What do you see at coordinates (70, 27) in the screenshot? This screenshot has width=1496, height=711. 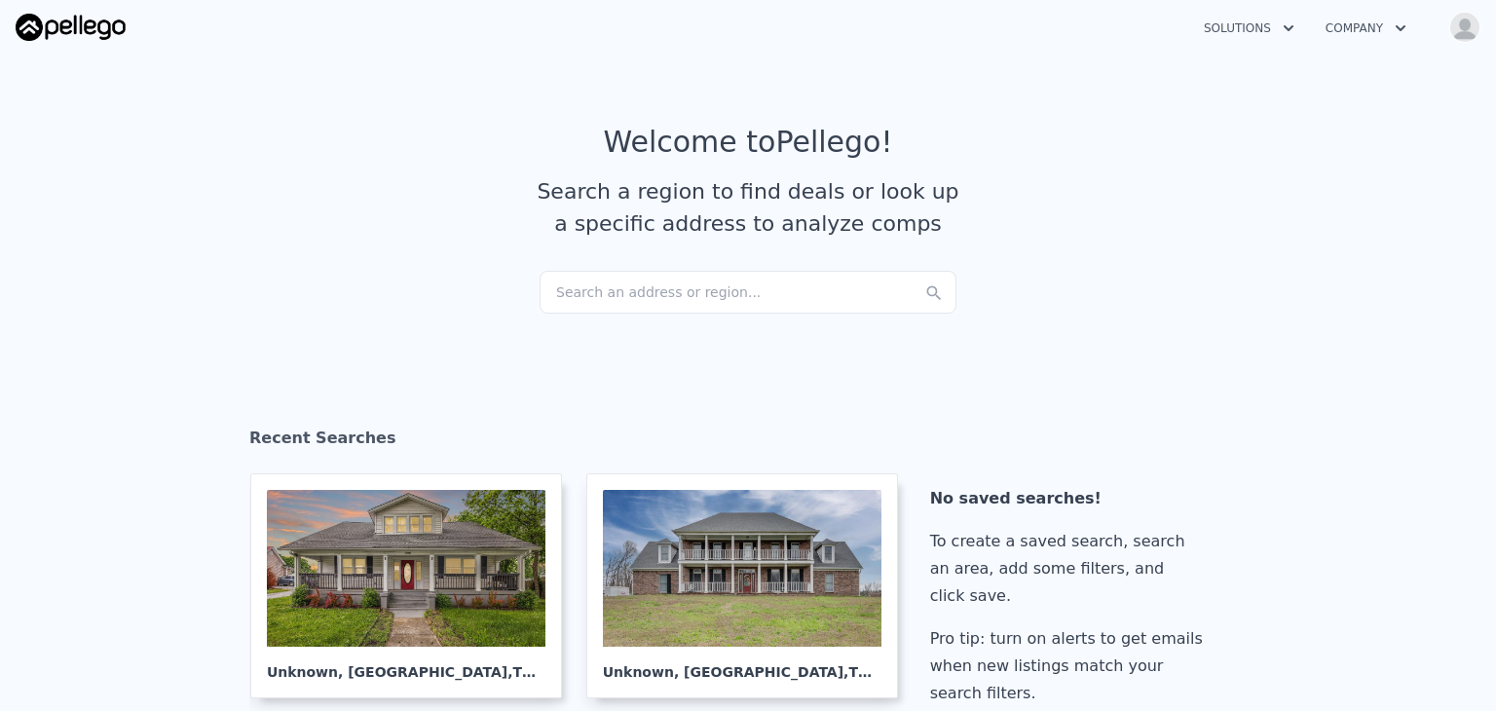 I see `img: Pellego` at bounding box center [70, 27].